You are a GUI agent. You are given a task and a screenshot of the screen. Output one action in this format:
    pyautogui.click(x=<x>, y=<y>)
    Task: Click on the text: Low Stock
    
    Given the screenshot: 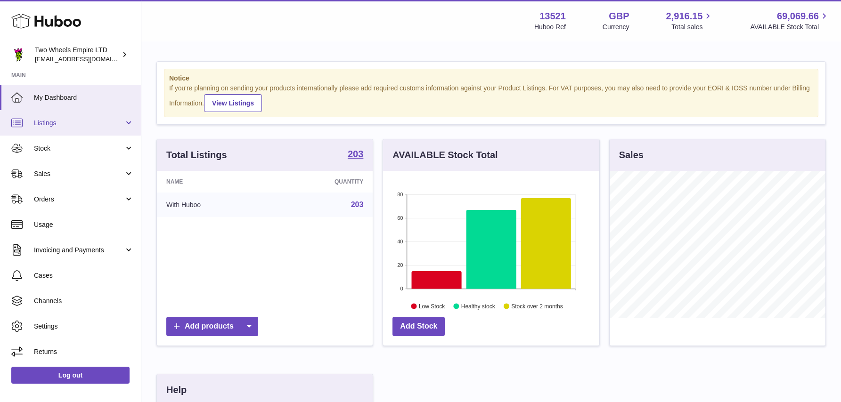 What is the action you would take?
    pyautogui.click(x=432, y=306)
    